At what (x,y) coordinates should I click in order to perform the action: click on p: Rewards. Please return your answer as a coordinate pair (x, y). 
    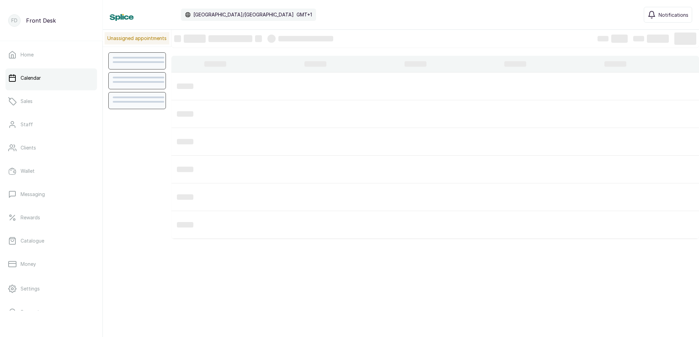
    Looking at the image, I should click on (30, 218).